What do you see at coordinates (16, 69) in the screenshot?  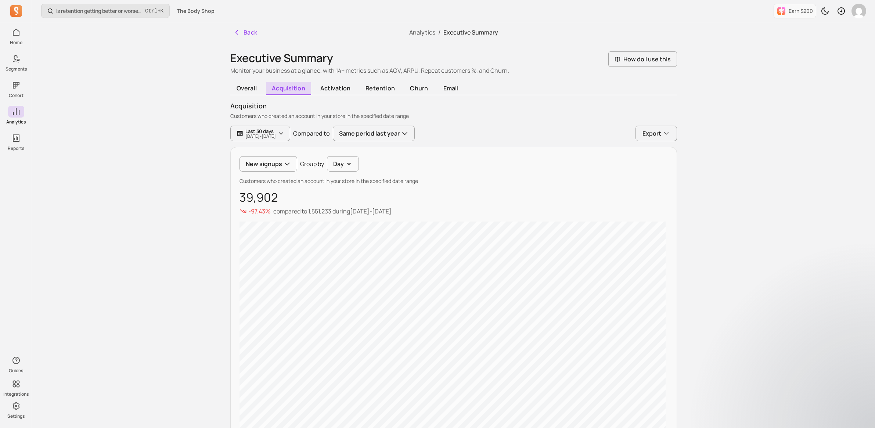 I see `p: Segments` at bounding box center [16, 69].